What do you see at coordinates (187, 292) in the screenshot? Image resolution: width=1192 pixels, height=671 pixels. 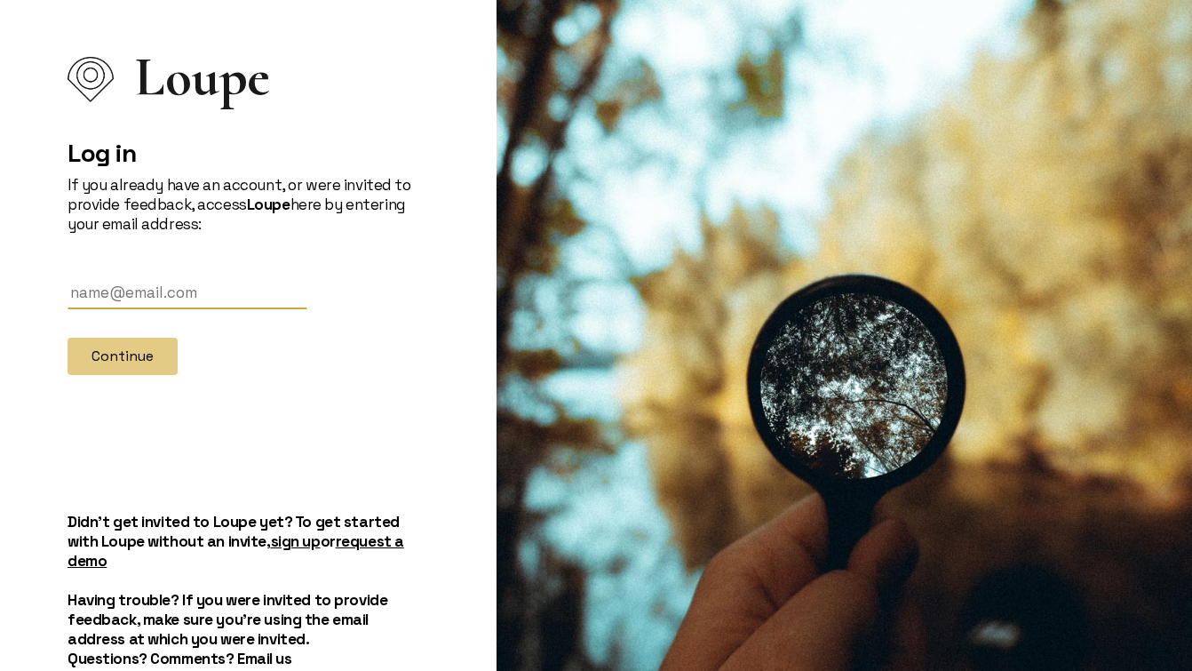 I see `input: Email Address` at bounding box center [187, 292].